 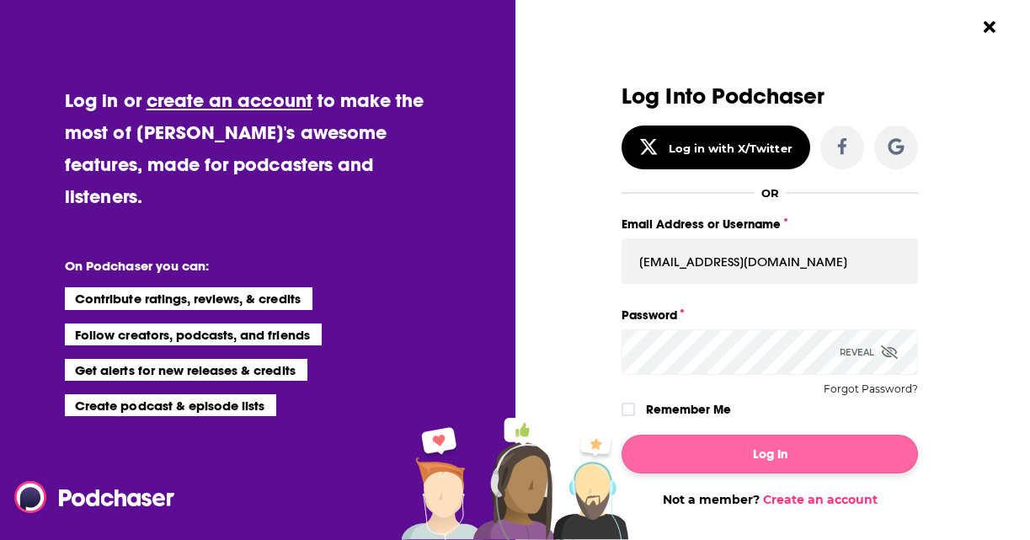 I want to click on label: Email Address or Username, so click(x=770, y=224).